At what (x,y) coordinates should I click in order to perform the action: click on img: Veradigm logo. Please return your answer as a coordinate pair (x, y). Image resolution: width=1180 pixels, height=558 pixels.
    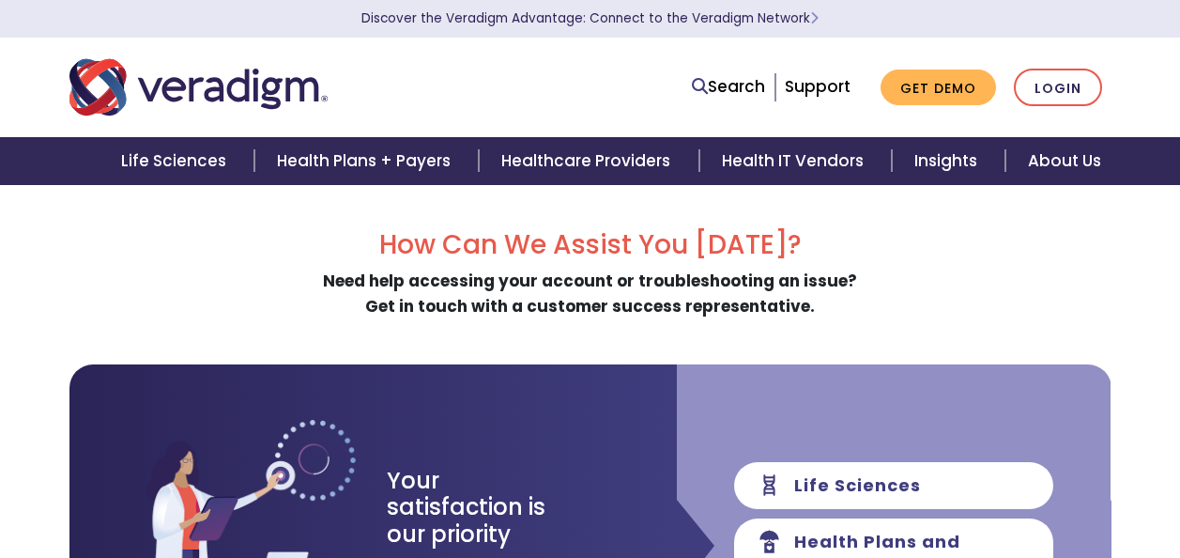
    Looking at the image, I should click on (198, 87).